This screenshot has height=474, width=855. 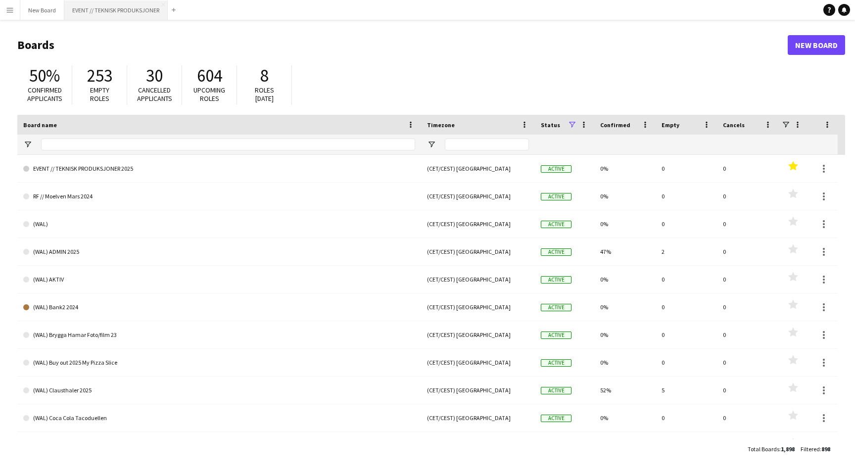 I want to click on a: (WAL), so click(x=219, y=224).